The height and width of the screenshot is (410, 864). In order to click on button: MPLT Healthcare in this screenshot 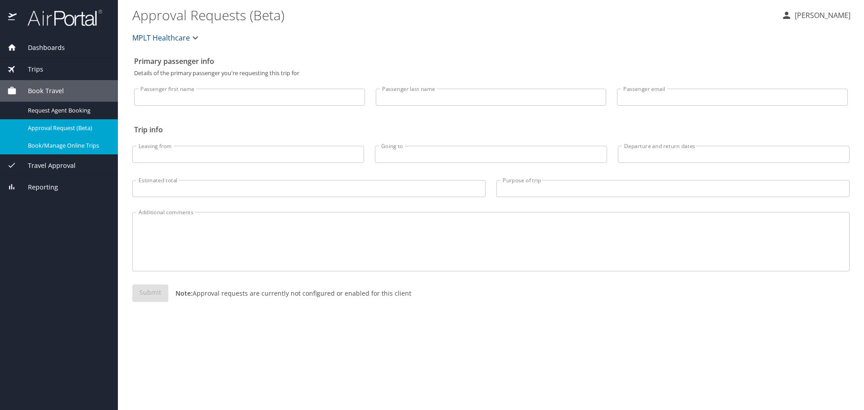, I will do `click(166, 38)`.